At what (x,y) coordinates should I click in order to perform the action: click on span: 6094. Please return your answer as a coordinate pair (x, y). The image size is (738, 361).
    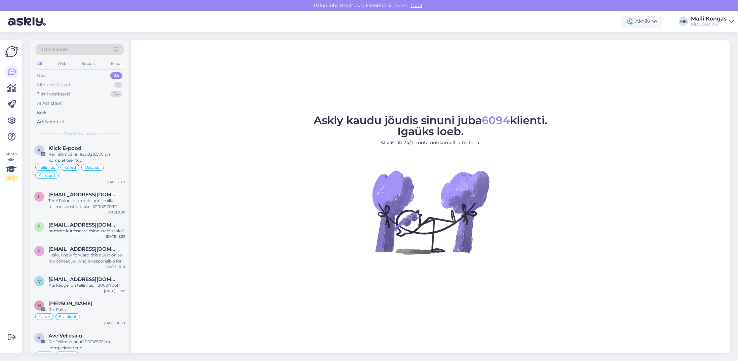
    Looking at the image, I should click on (496, 120).